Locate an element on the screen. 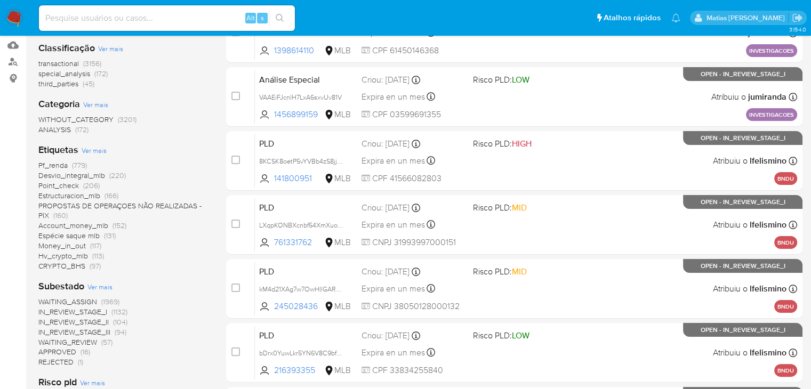 This screenshot has height=389, width=811. span: Atalhos rápidos is located at coordinates (632, 18).